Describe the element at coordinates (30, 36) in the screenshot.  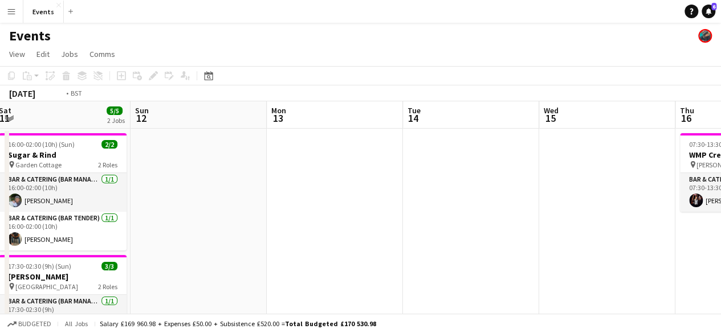
I see `h1: Events` at that location.